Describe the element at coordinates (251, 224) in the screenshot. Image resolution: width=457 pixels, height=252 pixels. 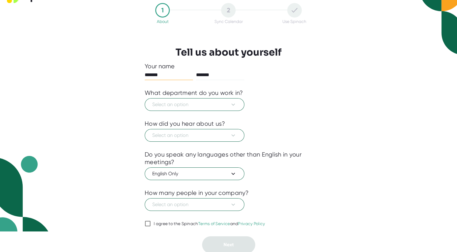
I see `a: Privacy Policy` at that location.